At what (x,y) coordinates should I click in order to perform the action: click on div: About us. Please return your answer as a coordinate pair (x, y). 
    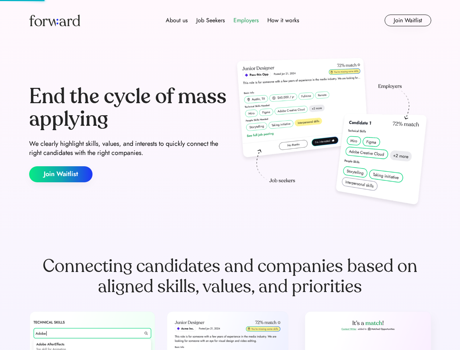
    Looking at the image, I should click on (177, 20).